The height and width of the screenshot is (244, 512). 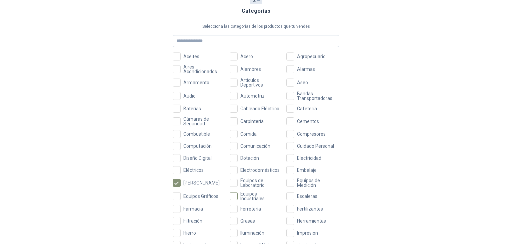 What do you see at coordinates (192, 108) in the screenshot?
I see `span: Baterías` at bounding box center [192, 108].